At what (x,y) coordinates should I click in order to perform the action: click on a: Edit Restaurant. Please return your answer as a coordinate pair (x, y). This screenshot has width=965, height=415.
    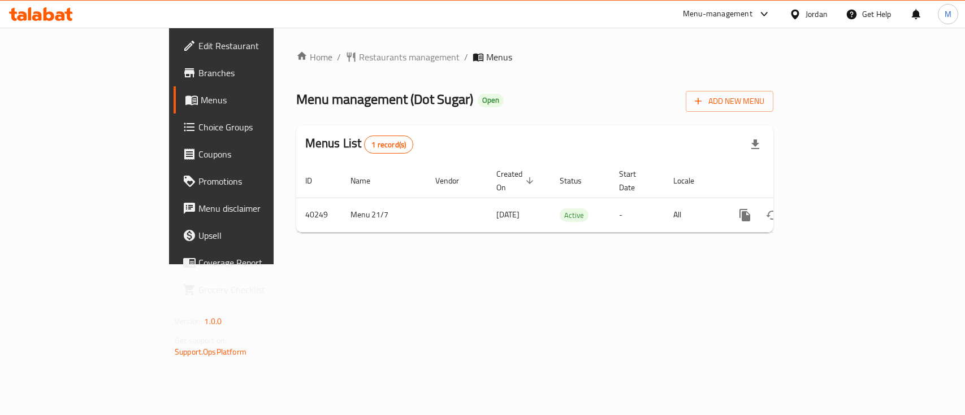
    Looking at the image, I should click on (252, 46).